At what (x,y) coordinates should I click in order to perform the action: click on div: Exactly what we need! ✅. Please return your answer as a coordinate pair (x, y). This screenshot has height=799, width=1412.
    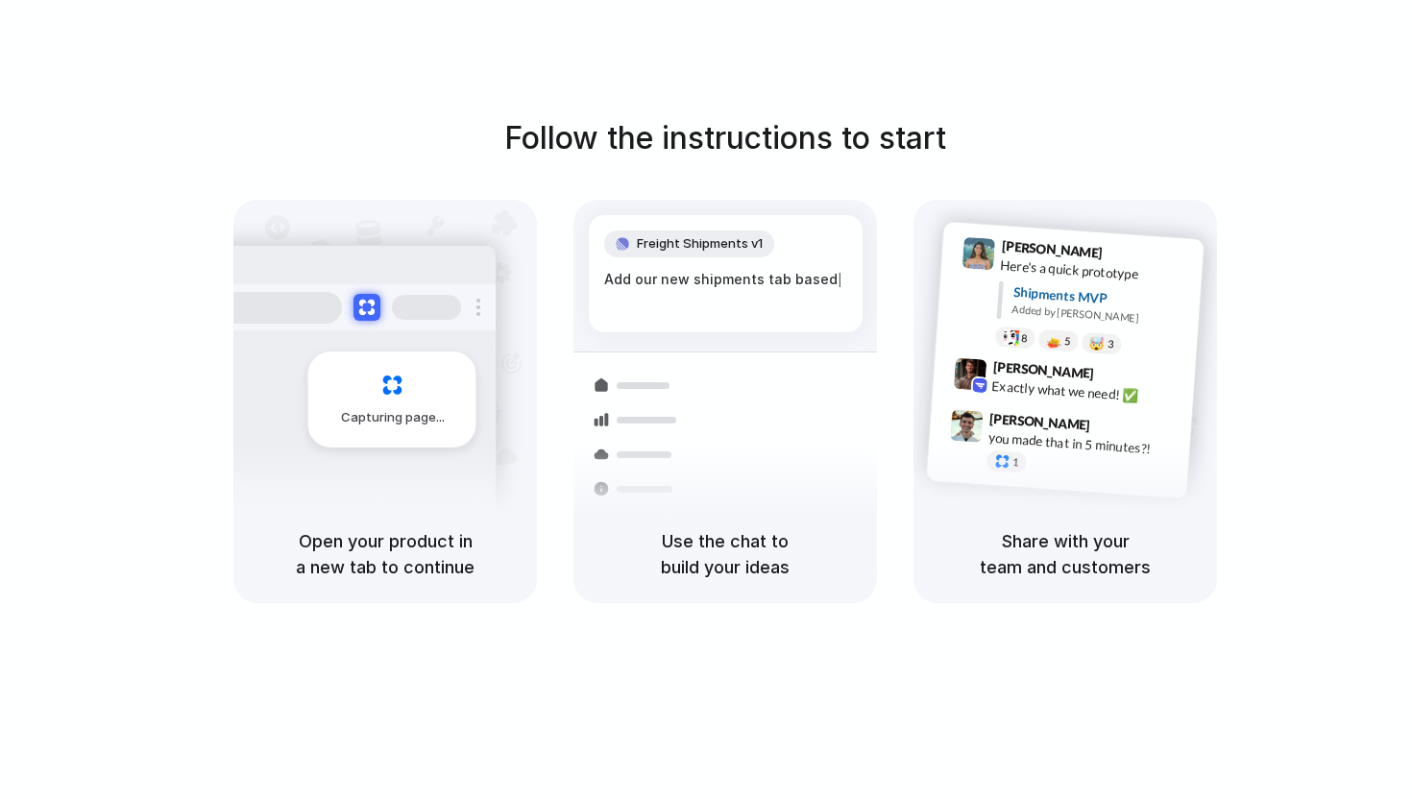
    Looking at the image, I should click on (1087, 393).